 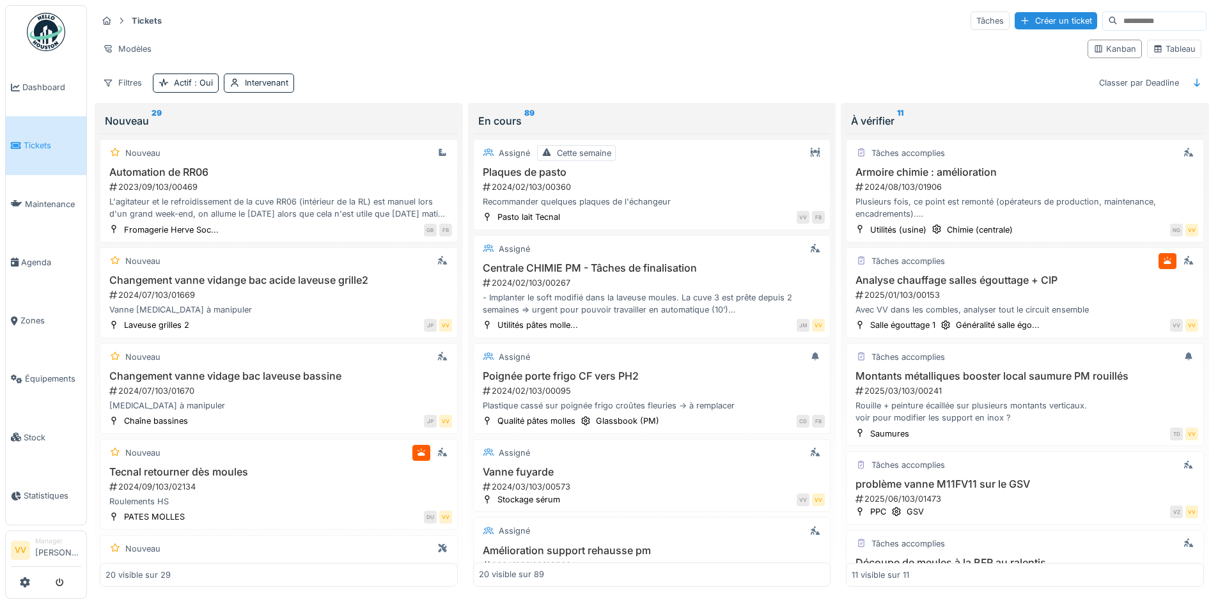 I want to click on span: Agenda, so click(x=51, y=262).